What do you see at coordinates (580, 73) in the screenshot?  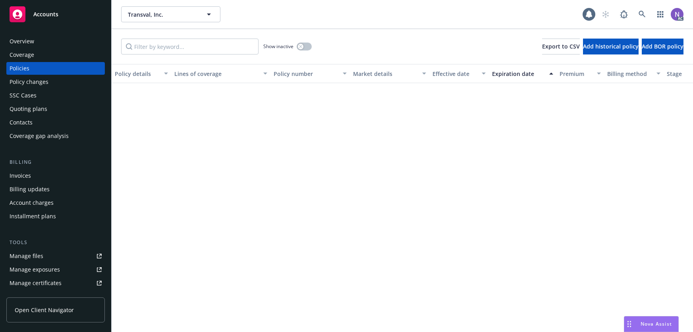 I see `button: Premium` at bounding box center [580, 73].